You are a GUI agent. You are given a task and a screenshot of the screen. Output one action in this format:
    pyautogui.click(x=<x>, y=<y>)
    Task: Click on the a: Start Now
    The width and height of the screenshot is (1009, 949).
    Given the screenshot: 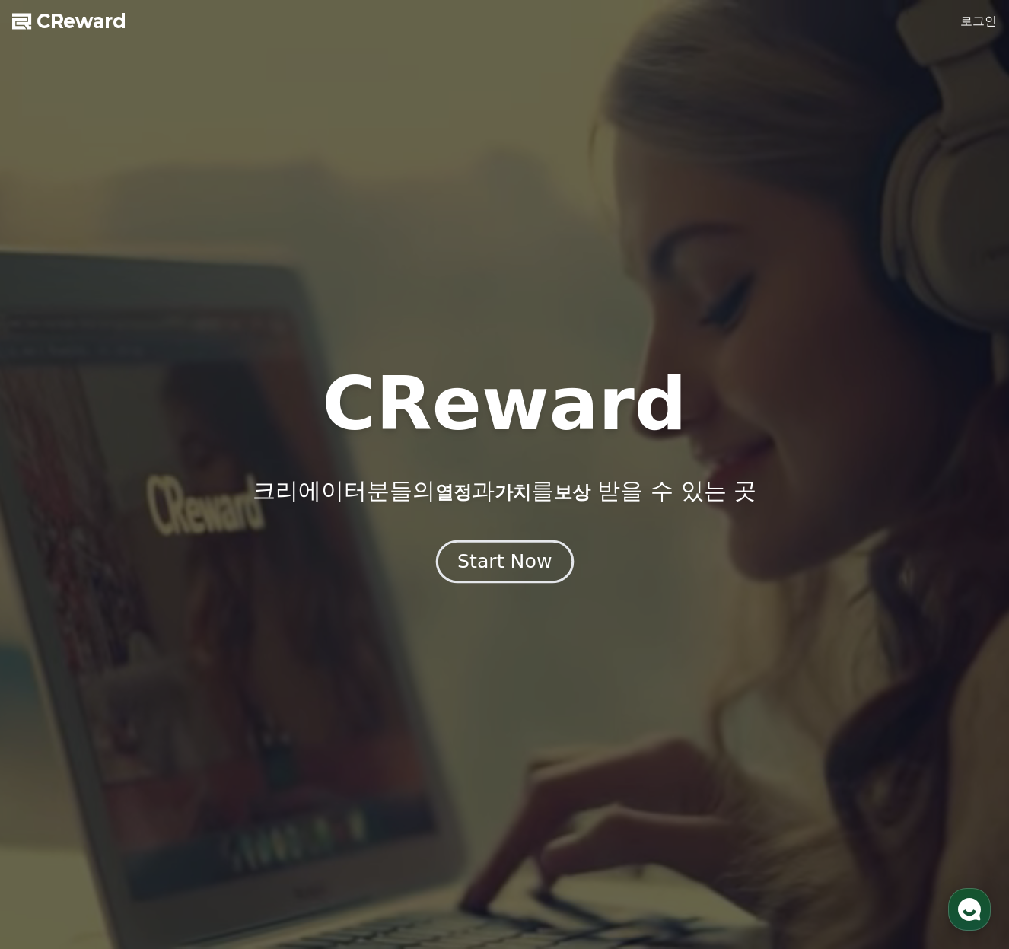 What is the action you would take?
    pyautogui.click(x=505, y=563)
    